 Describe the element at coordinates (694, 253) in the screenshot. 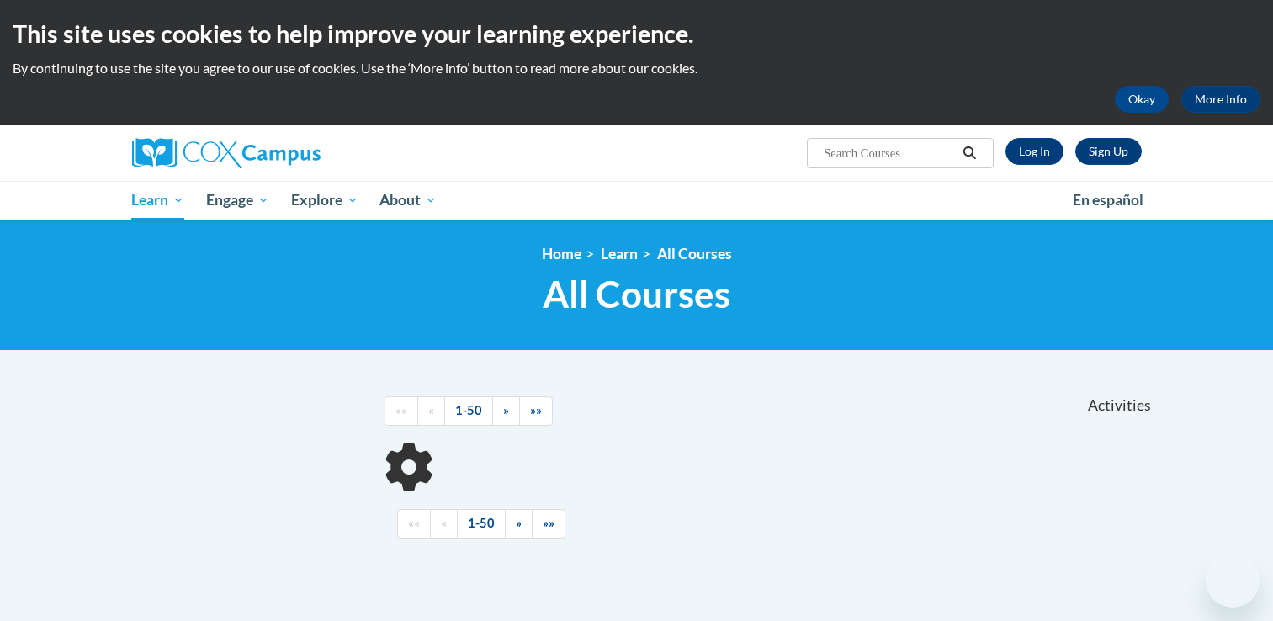

I see `a: All Courses` at that location.